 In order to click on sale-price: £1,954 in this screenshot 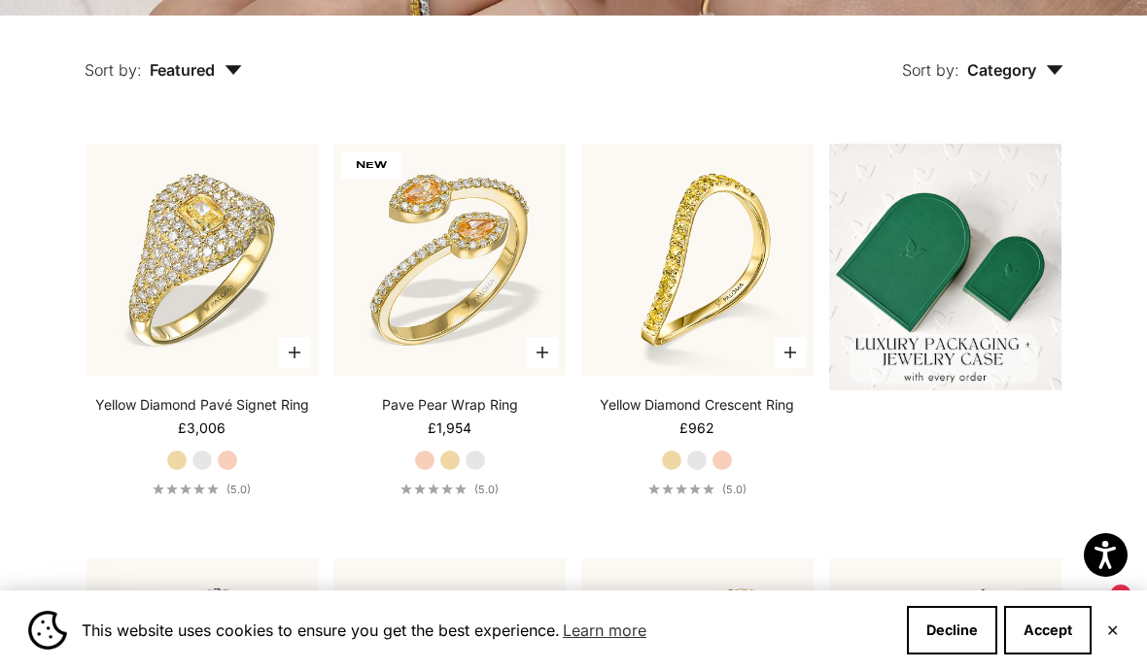, I will do `click(449, 428)`.